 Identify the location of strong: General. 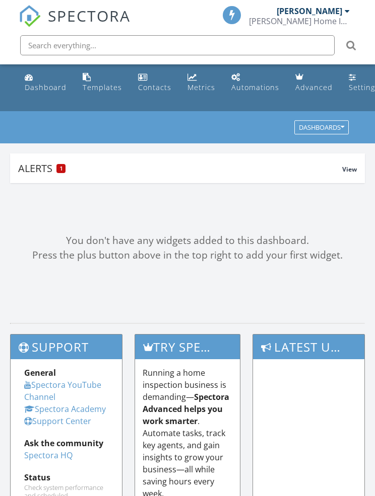
(40, 373).